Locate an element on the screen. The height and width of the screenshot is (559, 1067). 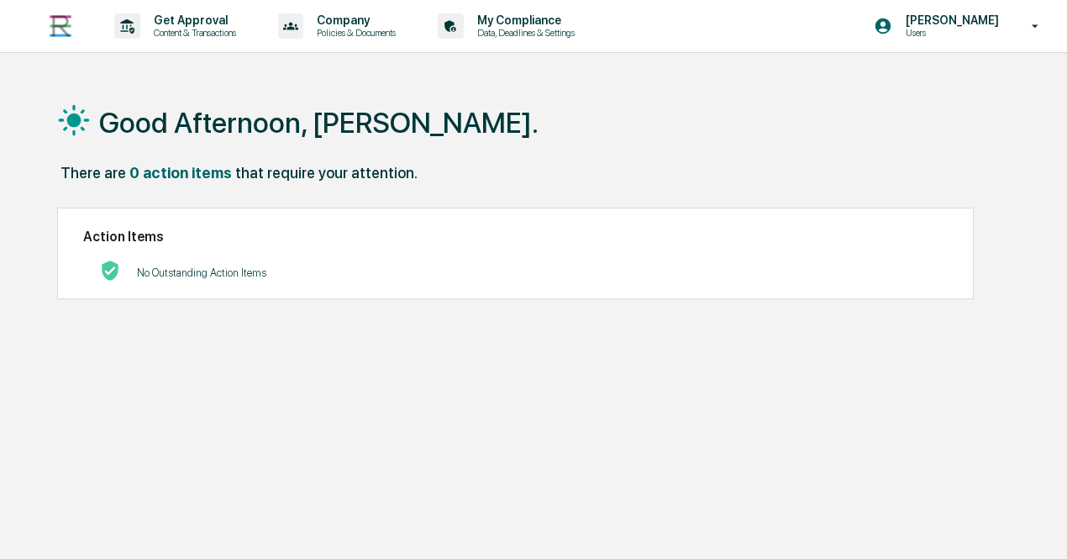
p: No Outstanding Action Items is located at coordinates (202, 272).